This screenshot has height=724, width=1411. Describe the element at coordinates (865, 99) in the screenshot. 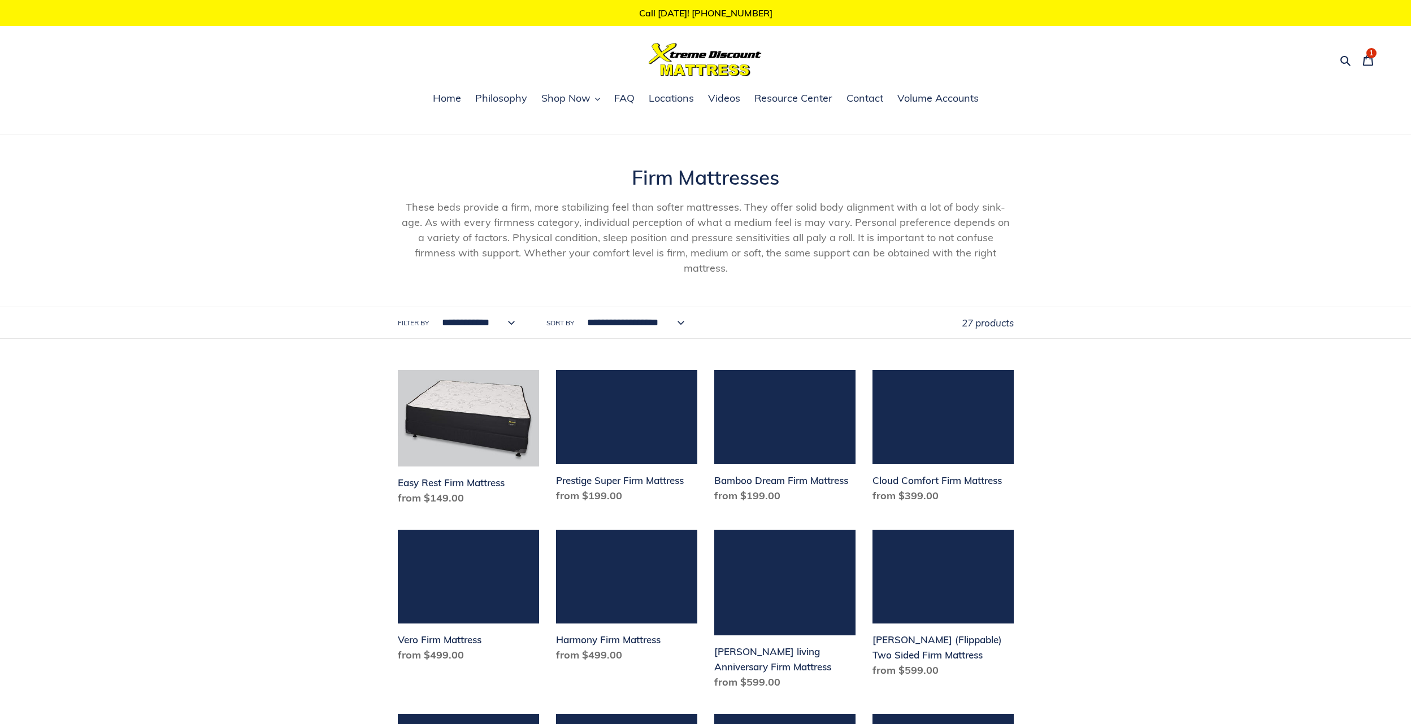

I see `a: Contact` at that location.